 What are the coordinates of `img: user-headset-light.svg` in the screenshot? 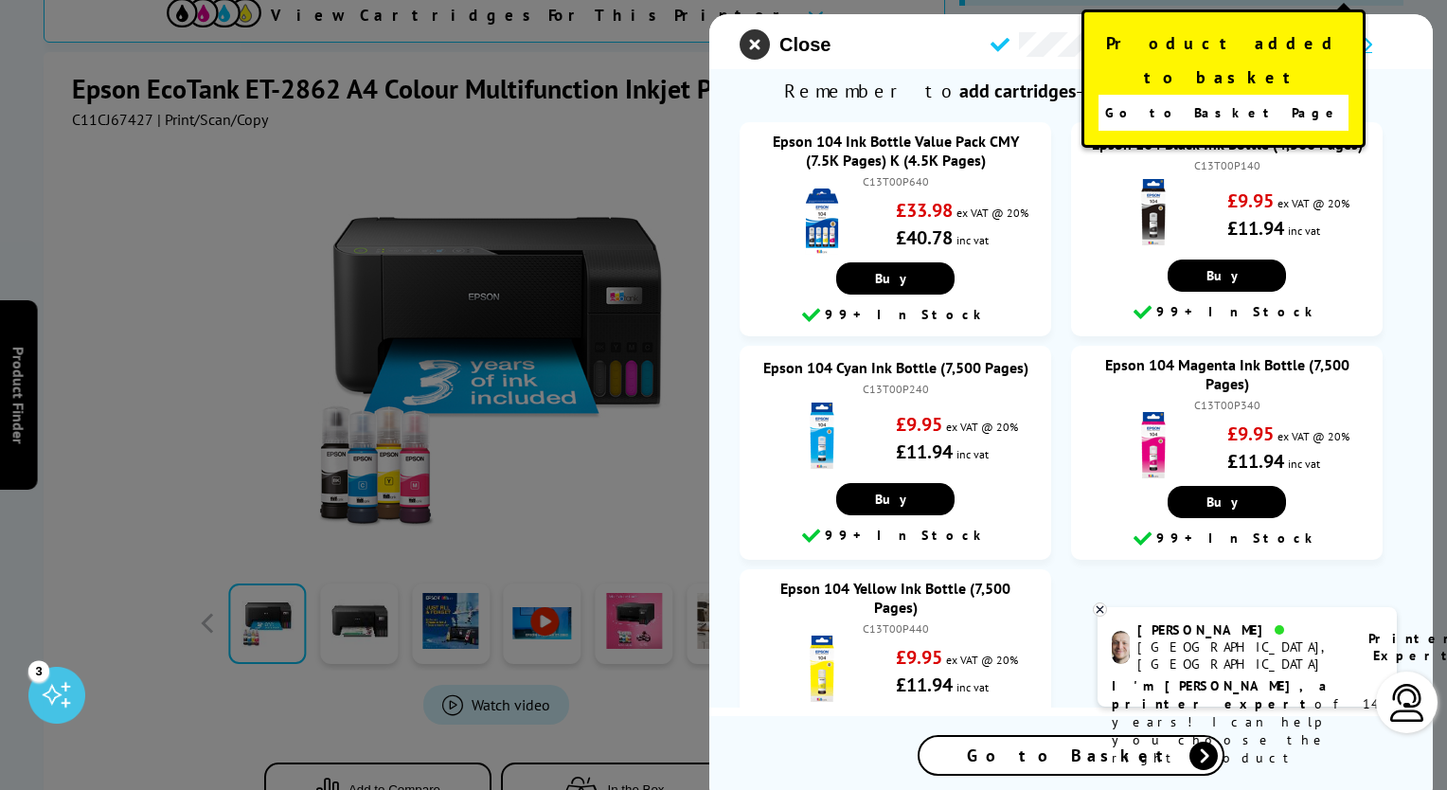 It's located at (1408, 703).